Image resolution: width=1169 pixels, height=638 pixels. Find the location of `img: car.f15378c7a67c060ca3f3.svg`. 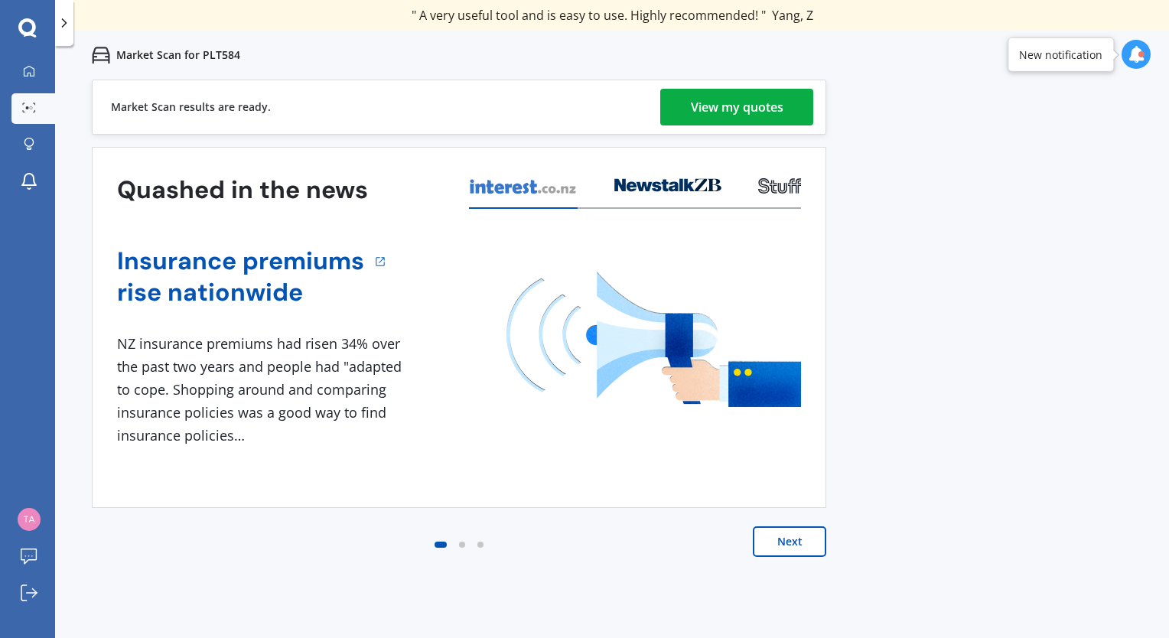

img: car.f15378c7a67c060ca3f3.svg is located at coordinates (101, 55).